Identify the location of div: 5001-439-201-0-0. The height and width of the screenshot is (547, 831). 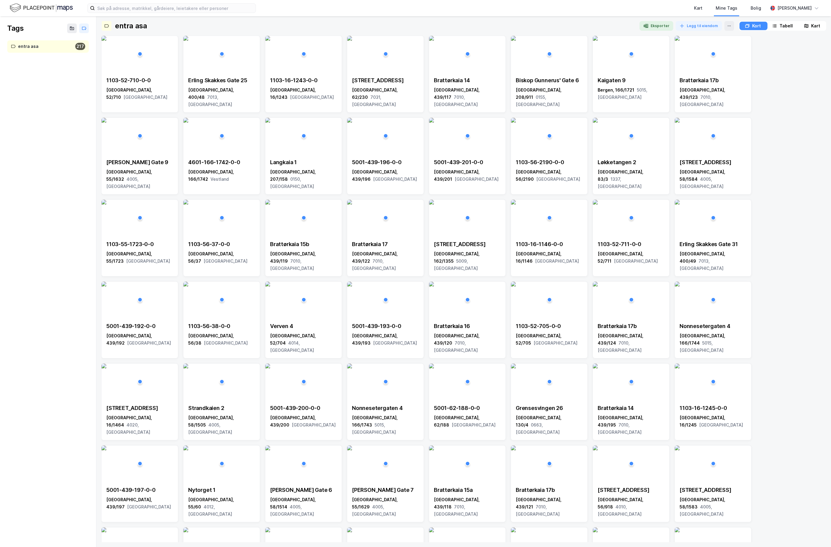
(467, 162).